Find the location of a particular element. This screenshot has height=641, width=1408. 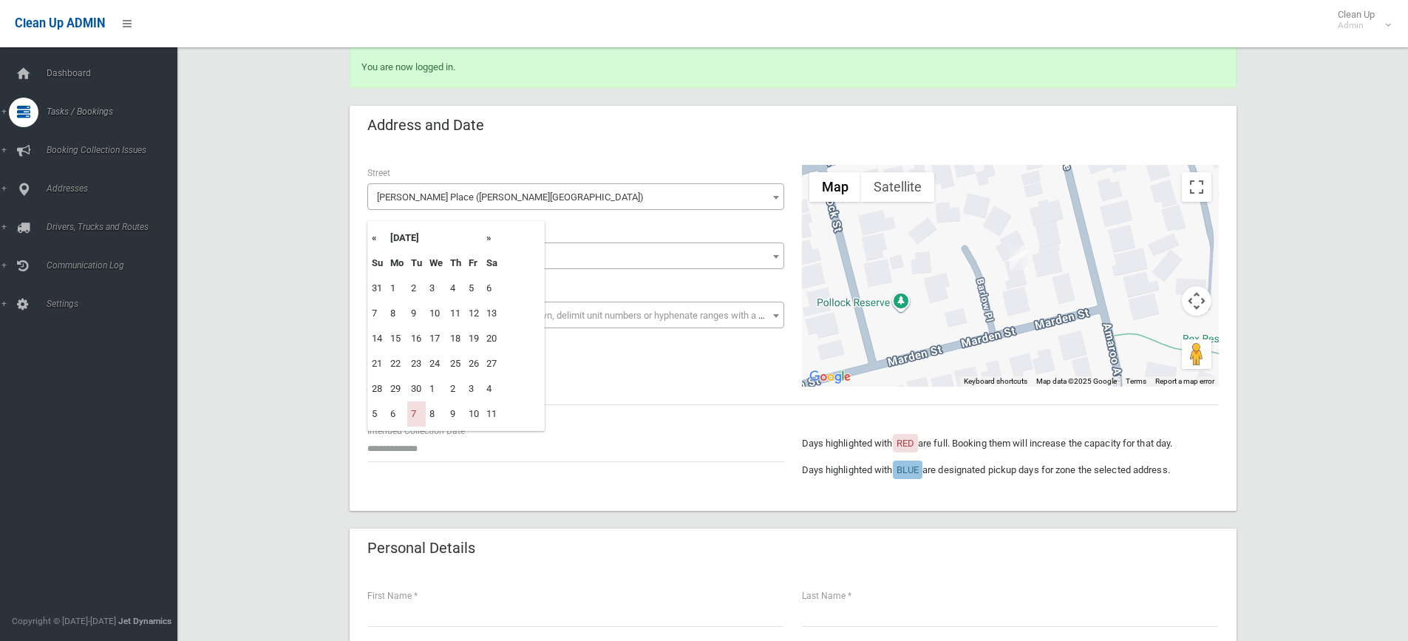

td: 26 is located at coordinates (474, 364).